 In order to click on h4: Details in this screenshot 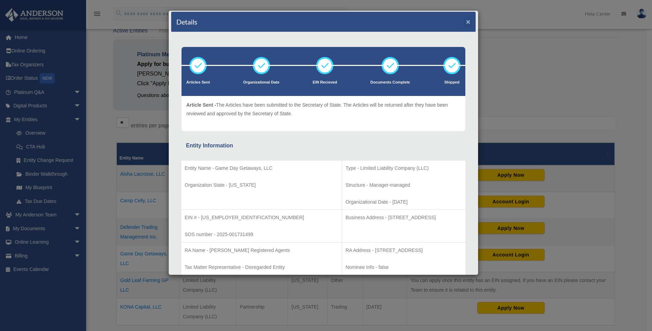, I will do `click(187, 22)`.